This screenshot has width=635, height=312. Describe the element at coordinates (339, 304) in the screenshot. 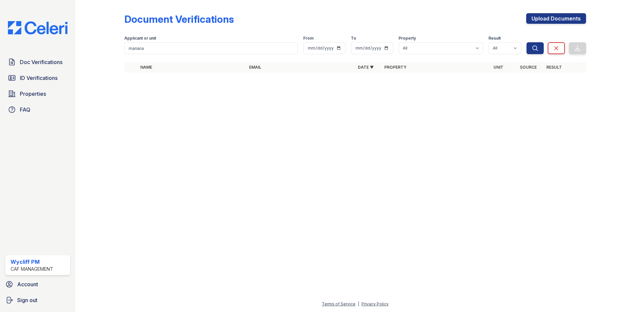

I see `a: Terms of Service` at that location.